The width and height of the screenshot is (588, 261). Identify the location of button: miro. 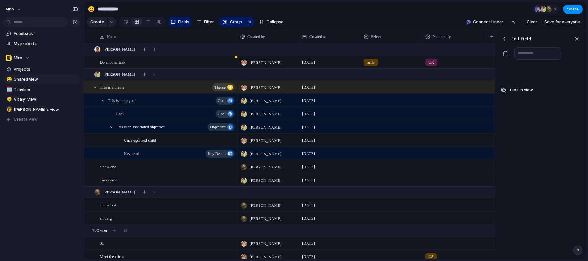
(14, 9).